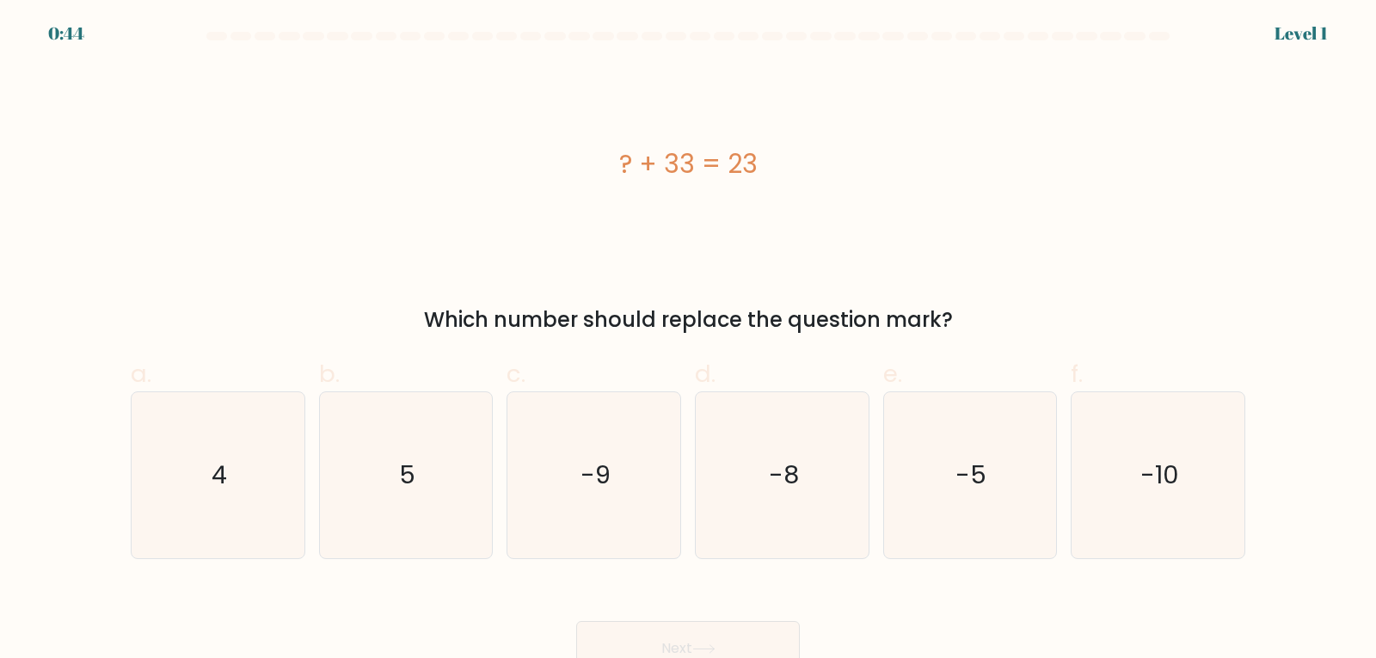  I want to click on text: -9, so click(595, 475).